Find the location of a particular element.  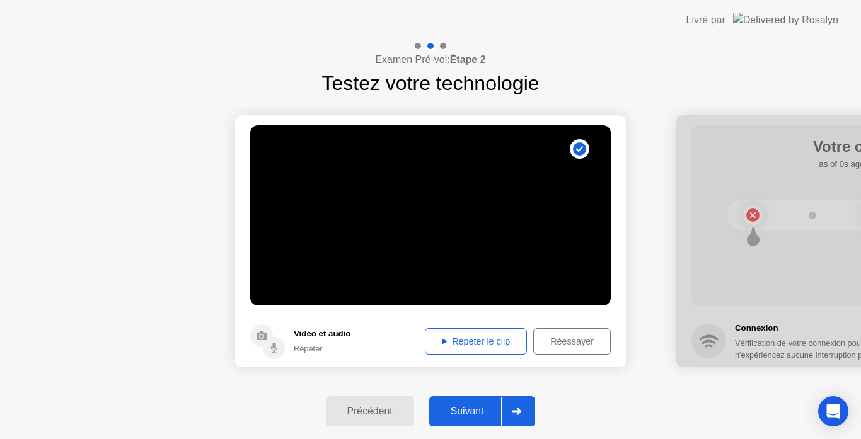

button: Répéter le clip is located at coordinates (476, 341).